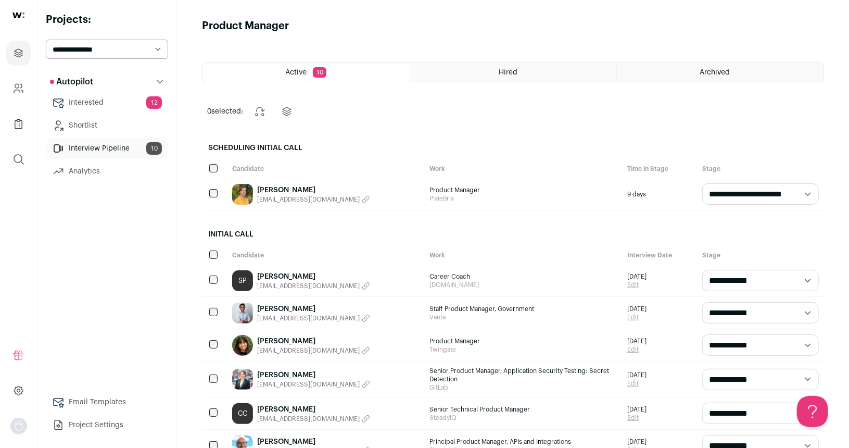 Image resolution: width=849 pixels, height=448 pixels. I want to click on div: CC, so click(242, 413).